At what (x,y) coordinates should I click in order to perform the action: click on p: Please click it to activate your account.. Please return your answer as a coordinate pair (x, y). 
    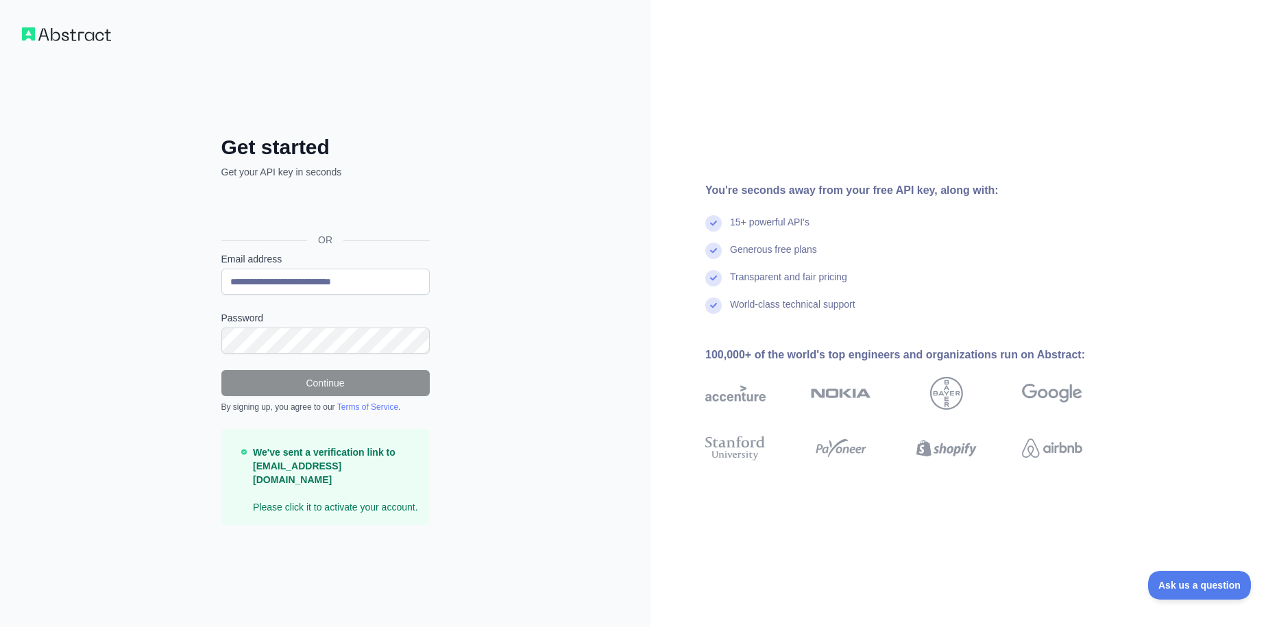
    Looking at the image, I should click on (335, 480).